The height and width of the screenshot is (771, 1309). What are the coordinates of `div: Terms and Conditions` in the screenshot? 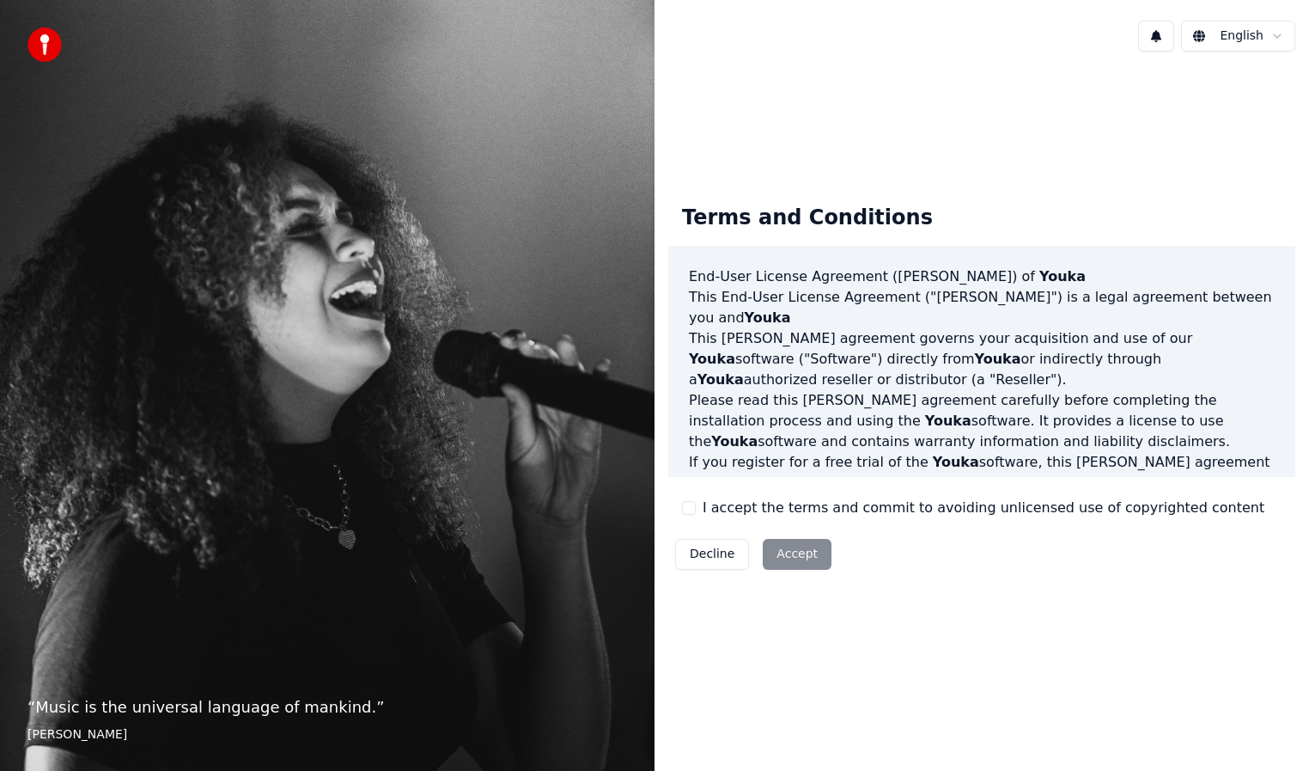 It's located at (808, 218).